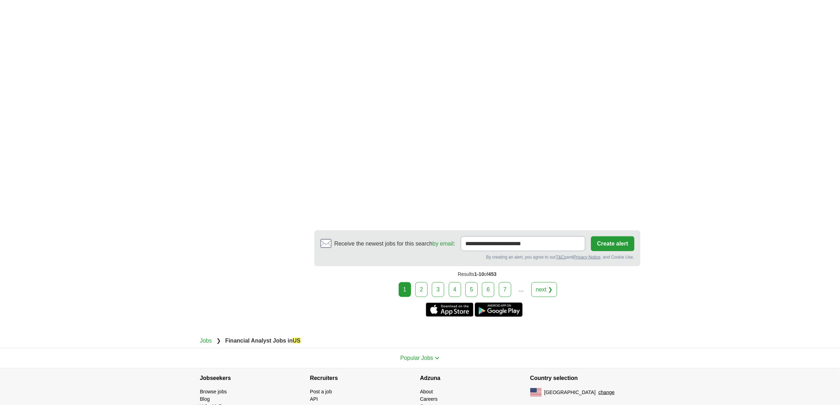 Image resolution: width=840 pixels, height=405 pixels. What do you see at coordinates (606, 392) in the screenshot?
I see `button: change` at bounding box center [606, 392].